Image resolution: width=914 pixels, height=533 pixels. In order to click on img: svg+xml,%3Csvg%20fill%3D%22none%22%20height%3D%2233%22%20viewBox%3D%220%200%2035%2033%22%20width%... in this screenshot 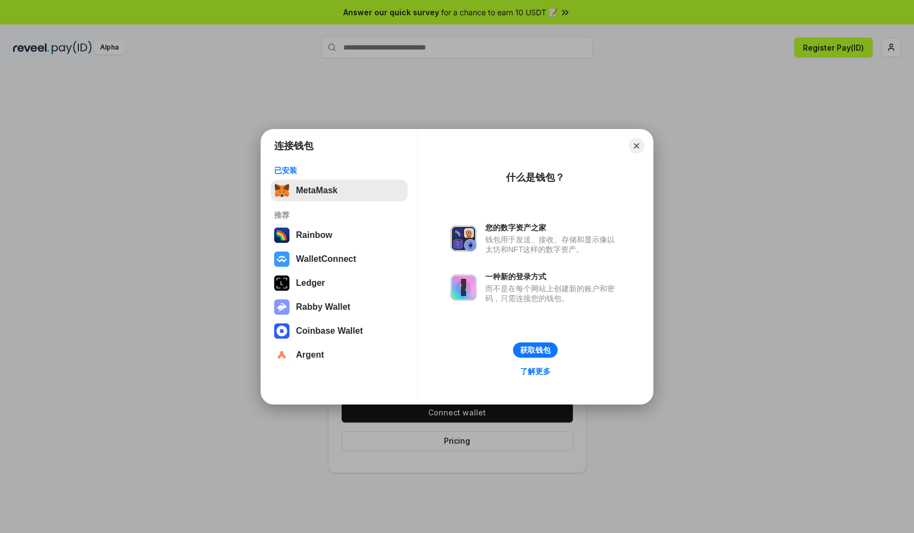, I will do `click(282, 191)`.